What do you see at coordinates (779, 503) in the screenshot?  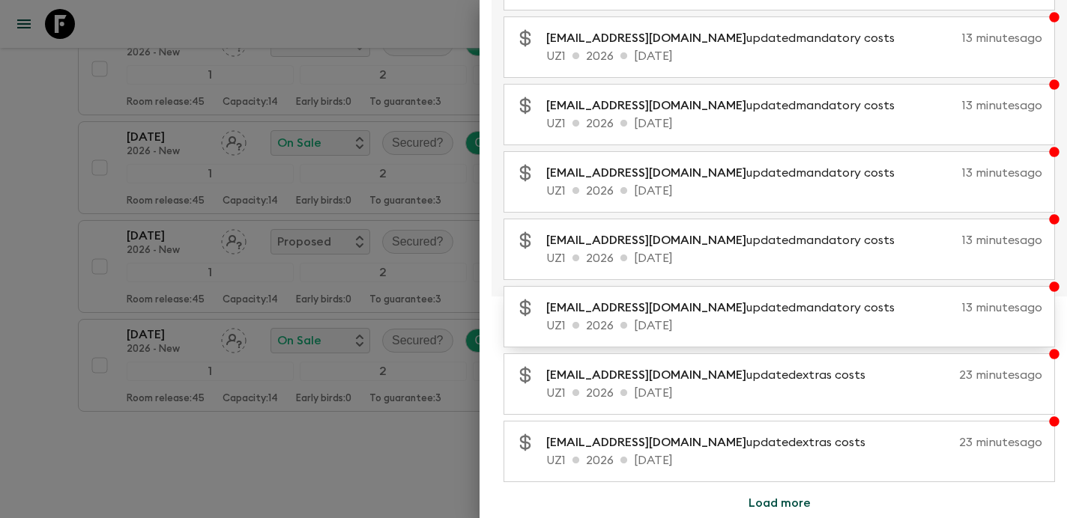 I see `button: Load more` at bounding box center [779, 503].